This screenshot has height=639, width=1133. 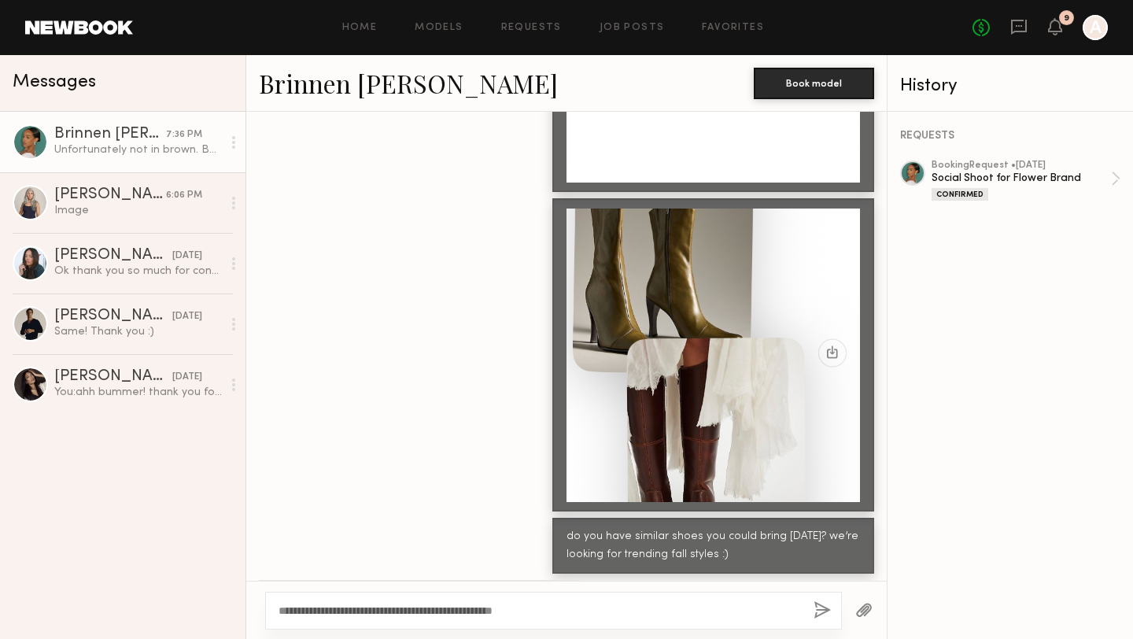 What do you see at coordinates (960, 194) in the screenshot?
I see `div: Confirmed` at bounding box center [960, 194].